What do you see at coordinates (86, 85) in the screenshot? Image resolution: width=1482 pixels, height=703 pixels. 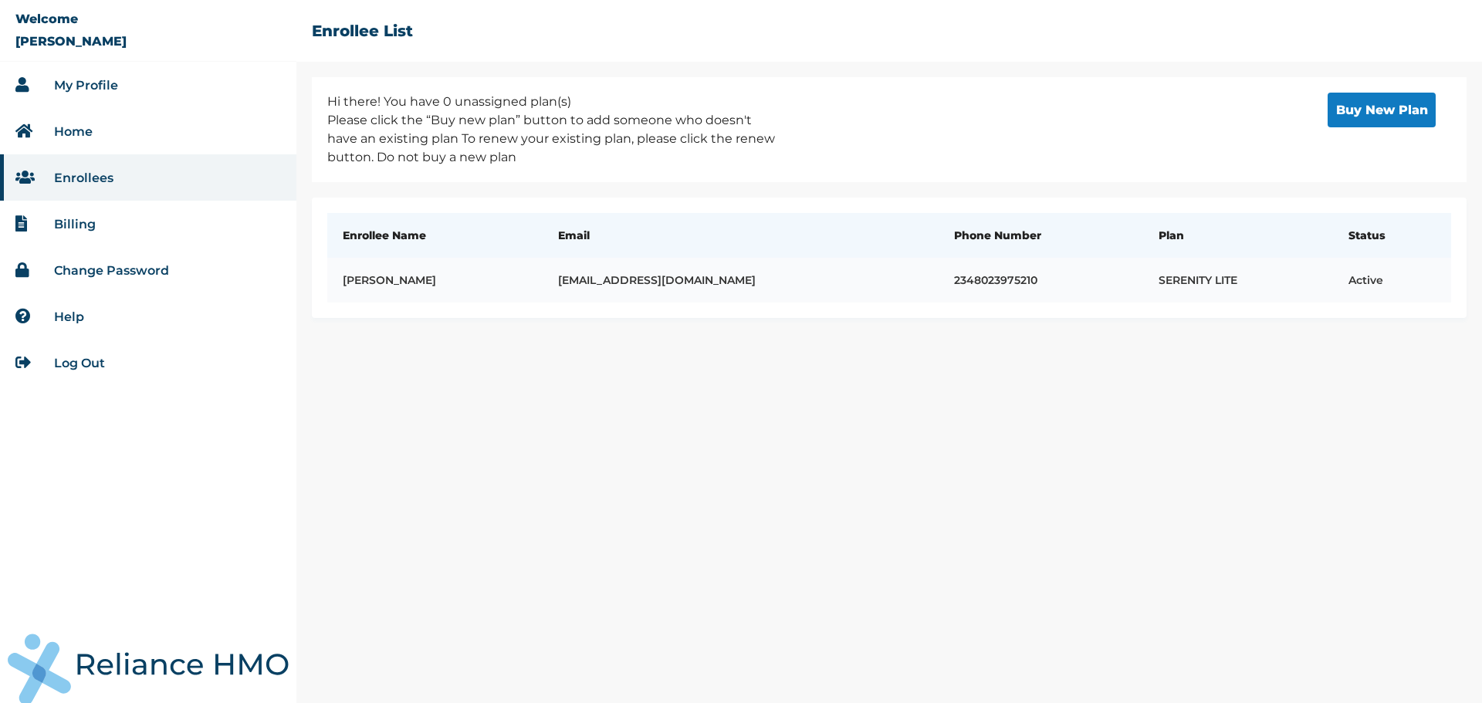 I see `a: My Profile` at bounding box center [86, 85].